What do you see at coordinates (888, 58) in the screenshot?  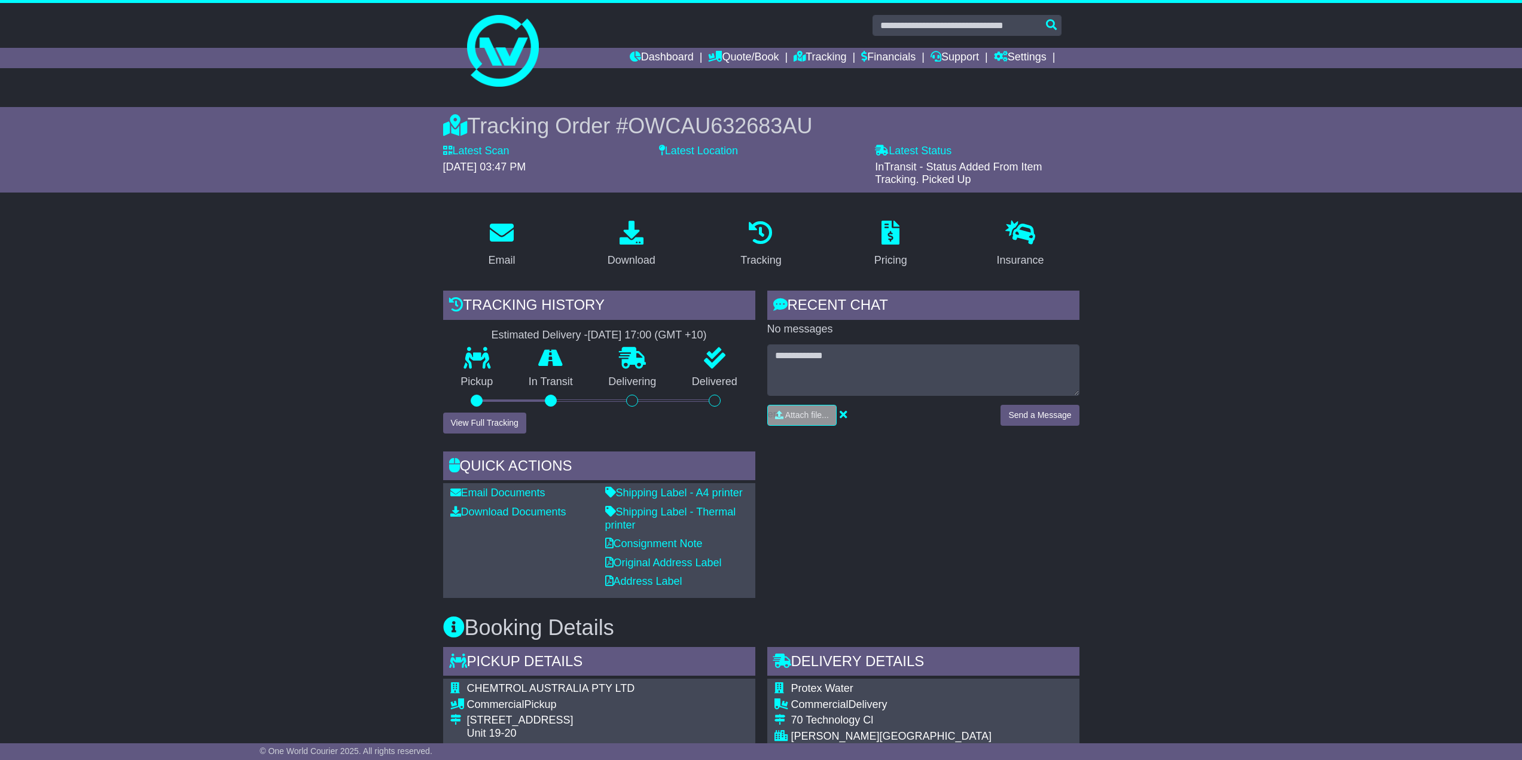 I see `a: Financials` at bounding box center [888, 58].